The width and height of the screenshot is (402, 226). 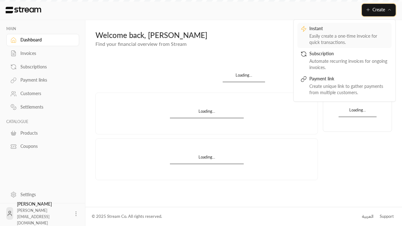 I want to click on a: Payment links, so click(x=43, y=80).